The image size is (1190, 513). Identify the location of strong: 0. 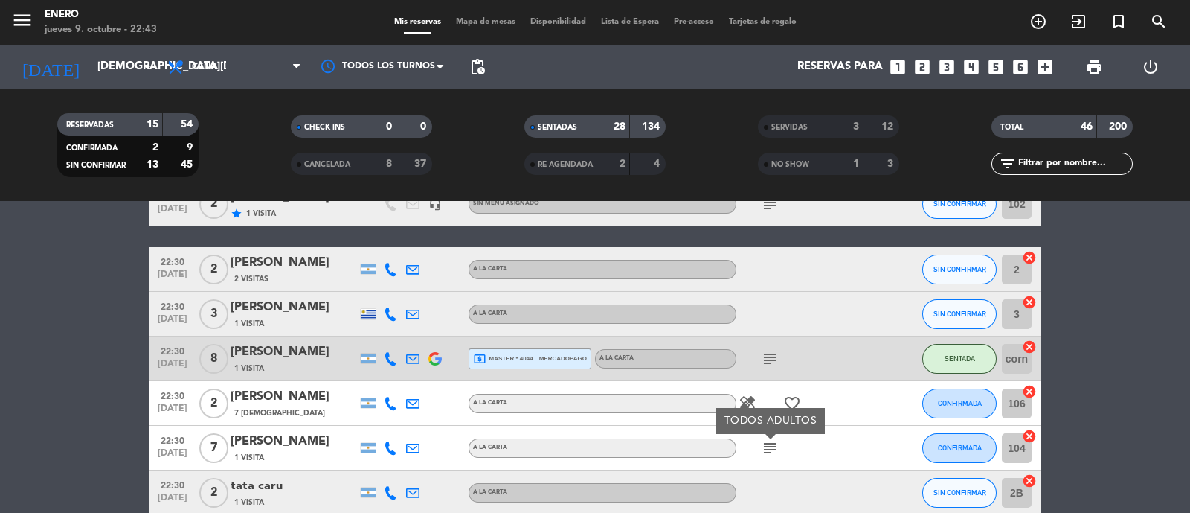
(425, 126).